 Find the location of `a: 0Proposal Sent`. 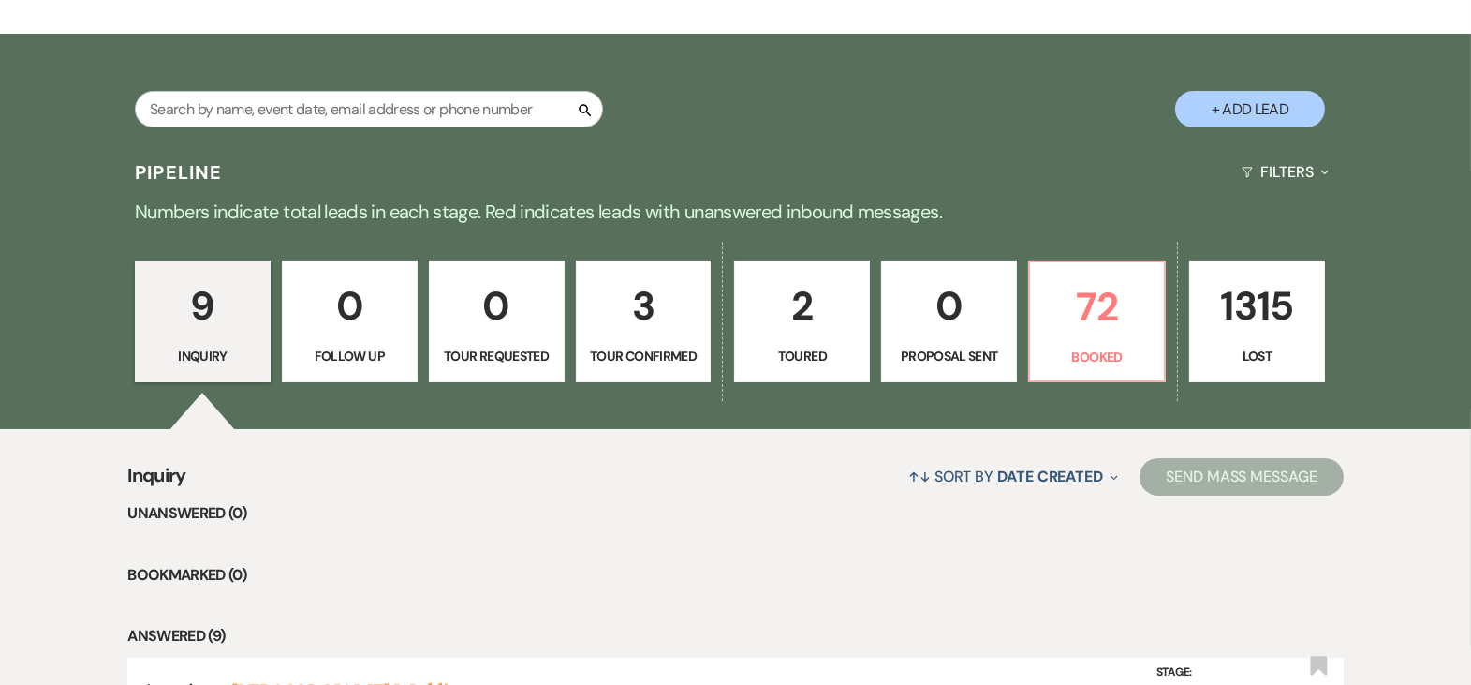

a: 0Proposal Sent is located at coordinates (949, 321).